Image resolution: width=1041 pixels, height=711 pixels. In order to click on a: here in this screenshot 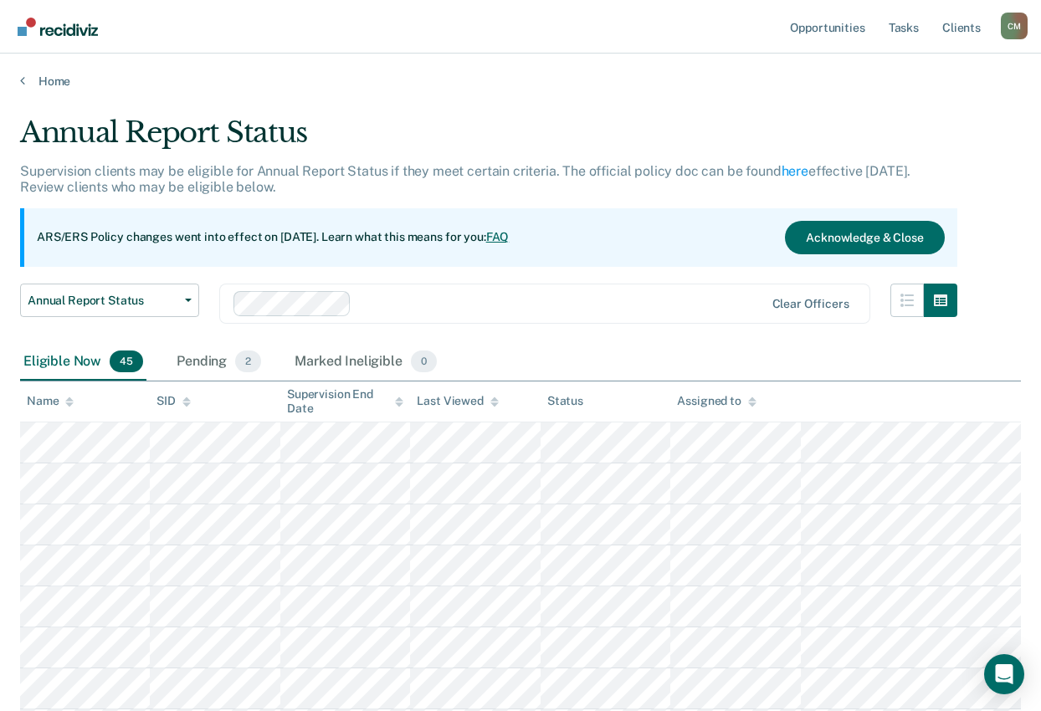, I will do `click(795, 171)`.